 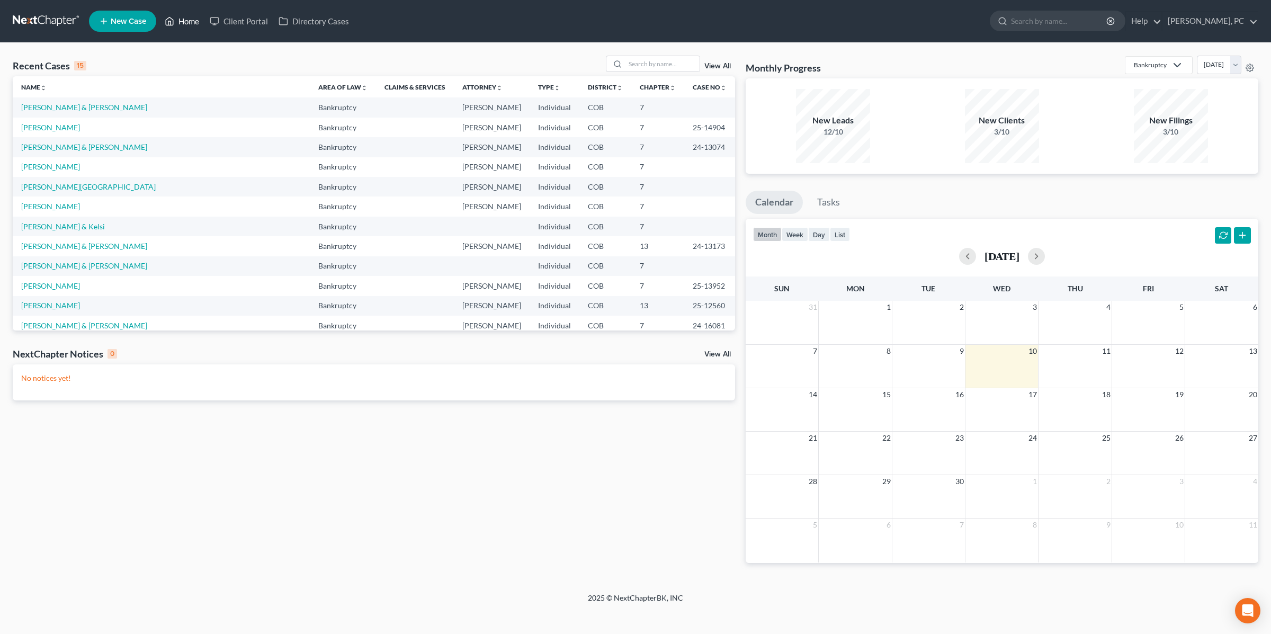 I want to click on span: 14, so click(x=813, y=394).